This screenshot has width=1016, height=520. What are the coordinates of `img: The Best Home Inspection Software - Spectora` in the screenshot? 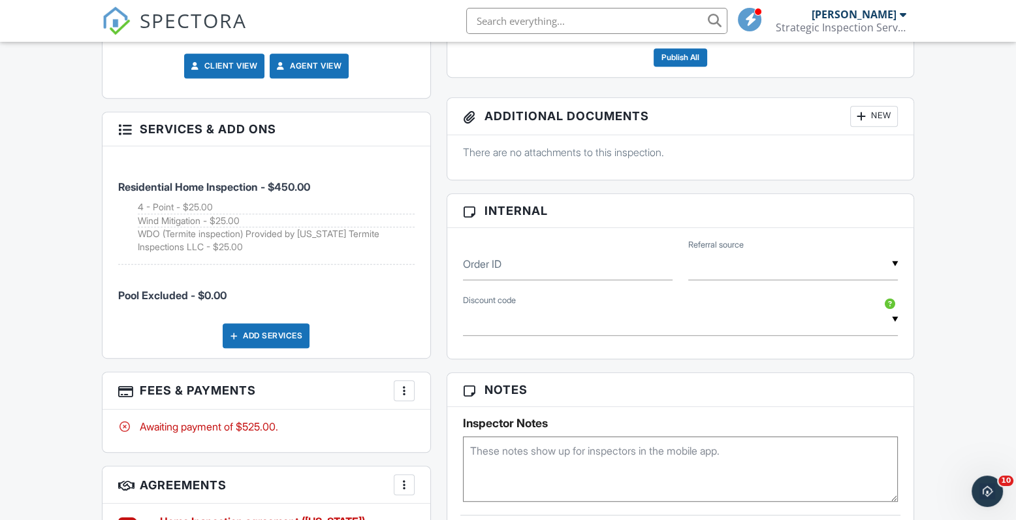 It's located at (116, 21).